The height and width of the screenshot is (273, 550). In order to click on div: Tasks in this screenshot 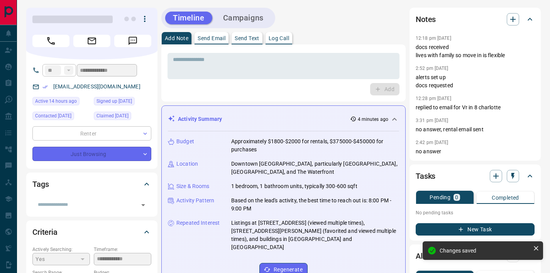, I will do `click(475, 176)`.